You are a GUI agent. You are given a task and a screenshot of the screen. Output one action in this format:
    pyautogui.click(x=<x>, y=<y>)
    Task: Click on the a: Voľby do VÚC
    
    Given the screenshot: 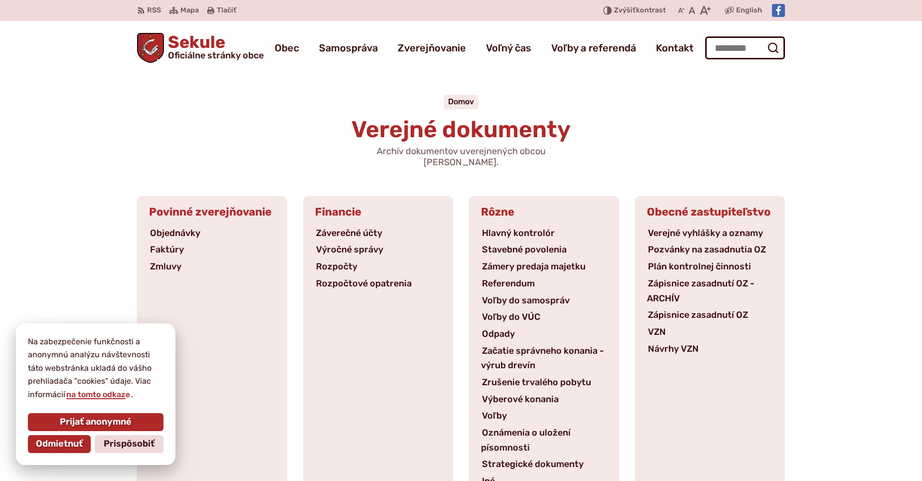 What is the action you would take?
    pyautogui.click(x=511, y=317)
    